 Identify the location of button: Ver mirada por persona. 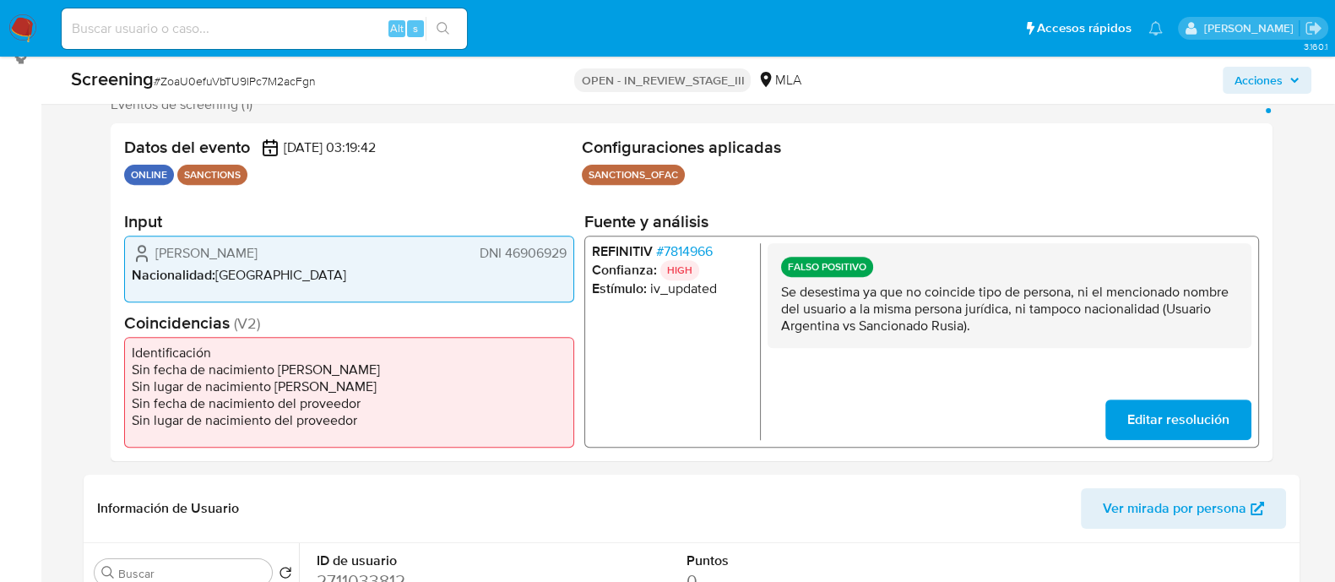
(1183, 509).